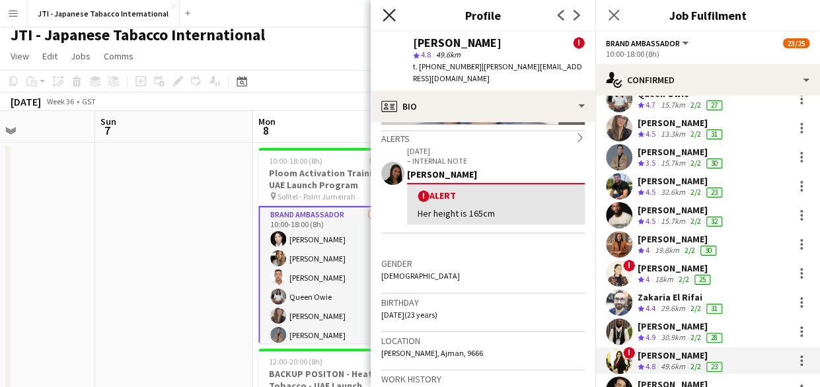 The width and height of the screenshot is (820, 387). Describe the element at coordinates (137, 35) in the screenshot. I see `h1: JTI - Japanese Tabacco International` at that location.